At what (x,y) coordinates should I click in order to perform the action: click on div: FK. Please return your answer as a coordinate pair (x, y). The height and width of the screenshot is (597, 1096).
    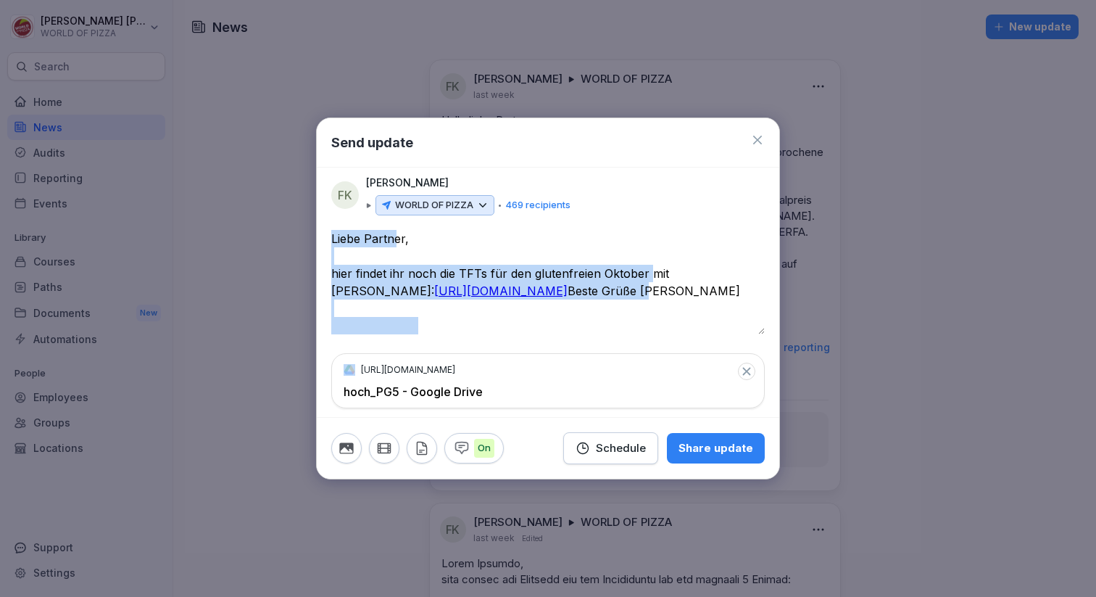
    Looking at the image, I should click on (345, 195).